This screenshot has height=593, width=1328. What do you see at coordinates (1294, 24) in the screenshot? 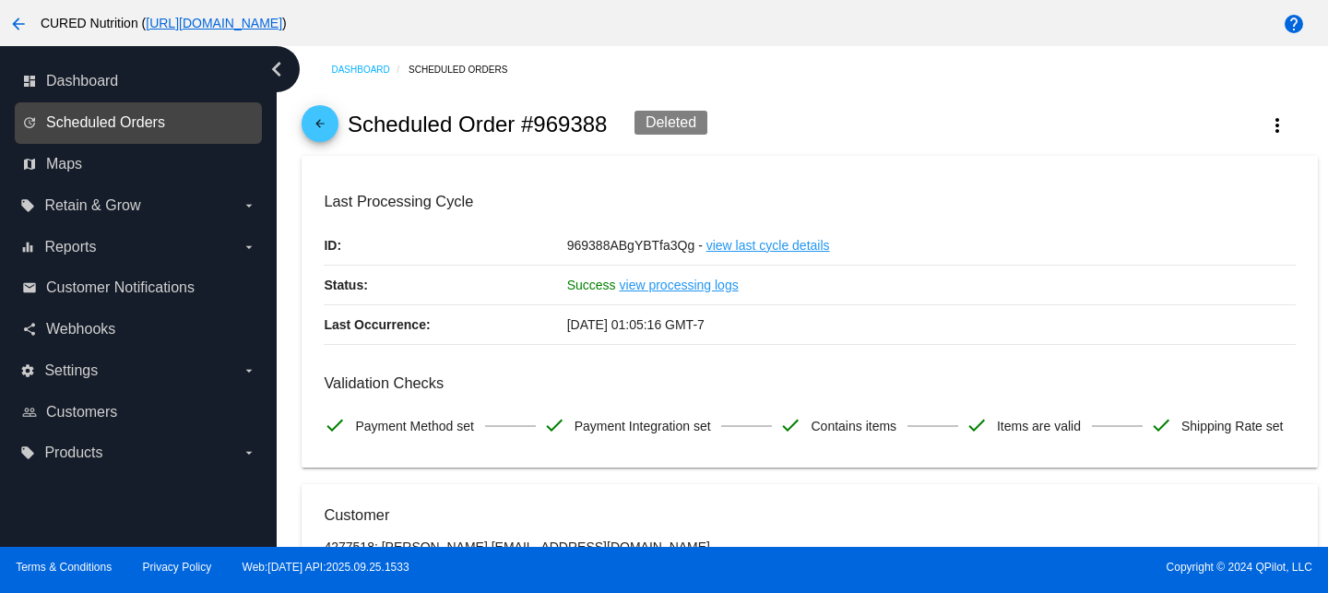
I see `mat-icon: help` at bounding box center [1294, 24].